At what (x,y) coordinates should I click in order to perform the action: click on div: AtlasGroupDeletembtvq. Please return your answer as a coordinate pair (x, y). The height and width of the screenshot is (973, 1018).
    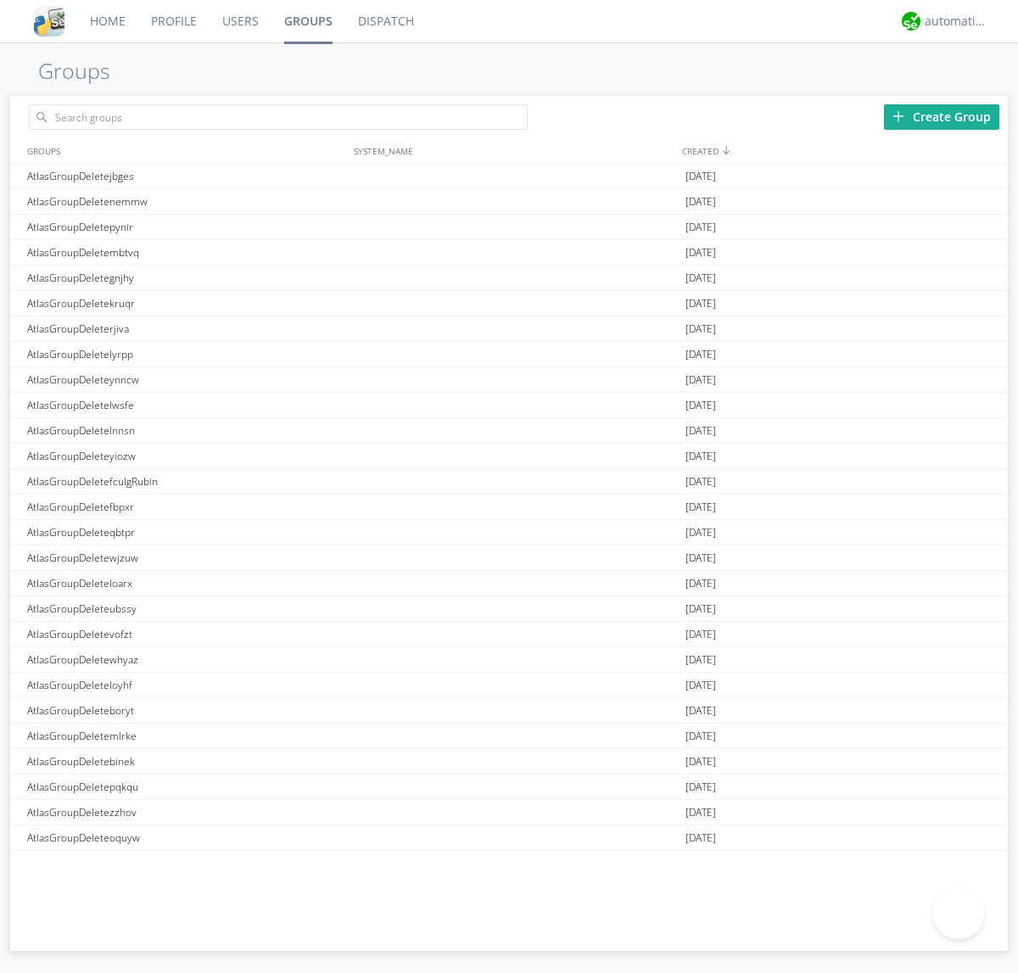
    Looking at the image, I should click on (186, 252).